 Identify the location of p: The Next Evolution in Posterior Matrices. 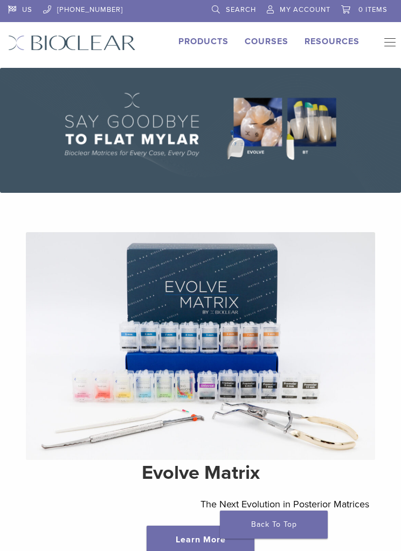
(288, 504).